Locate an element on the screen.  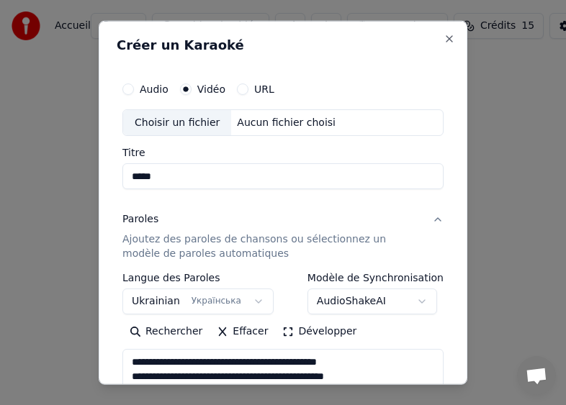
button: Développer is located at coordinates (319, 332).